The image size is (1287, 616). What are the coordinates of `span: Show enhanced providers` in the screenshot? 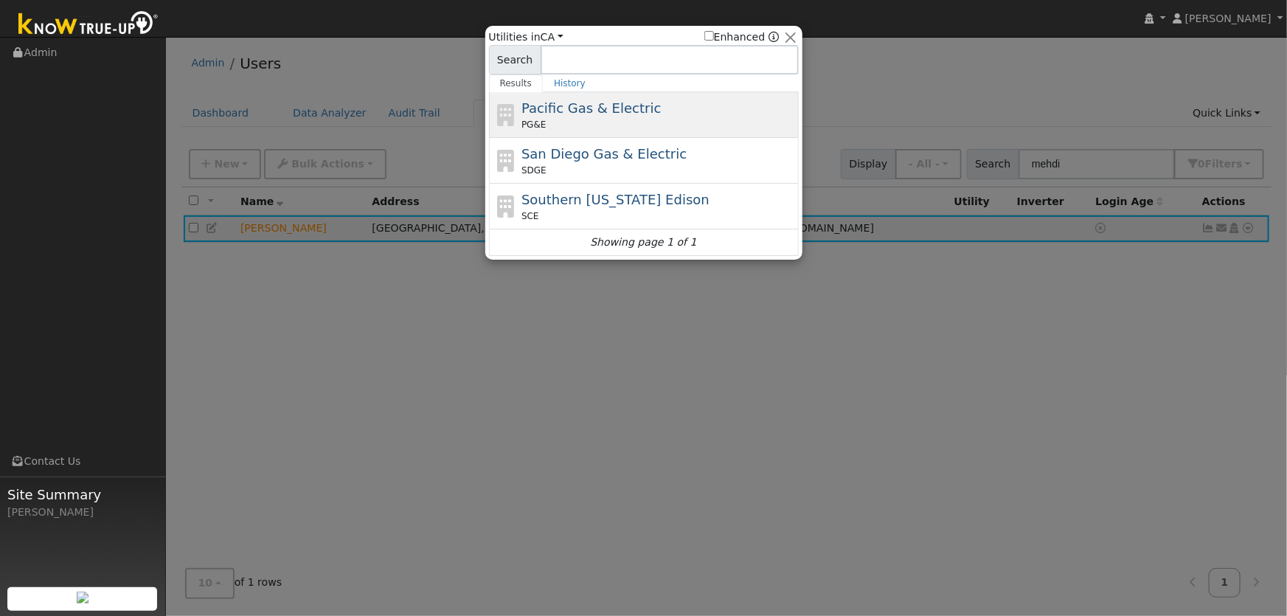 It's located at (742, 37).